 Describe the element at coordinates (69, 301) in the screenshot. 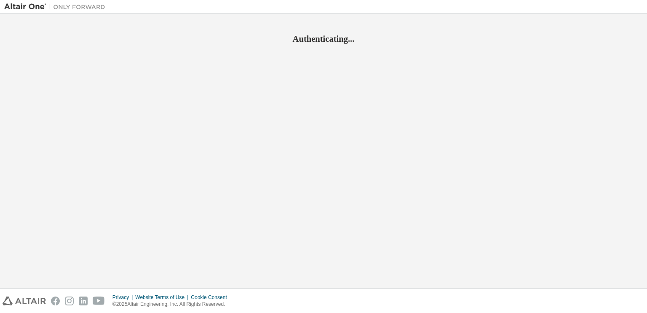

I see `img: instagram.svg` at that location.